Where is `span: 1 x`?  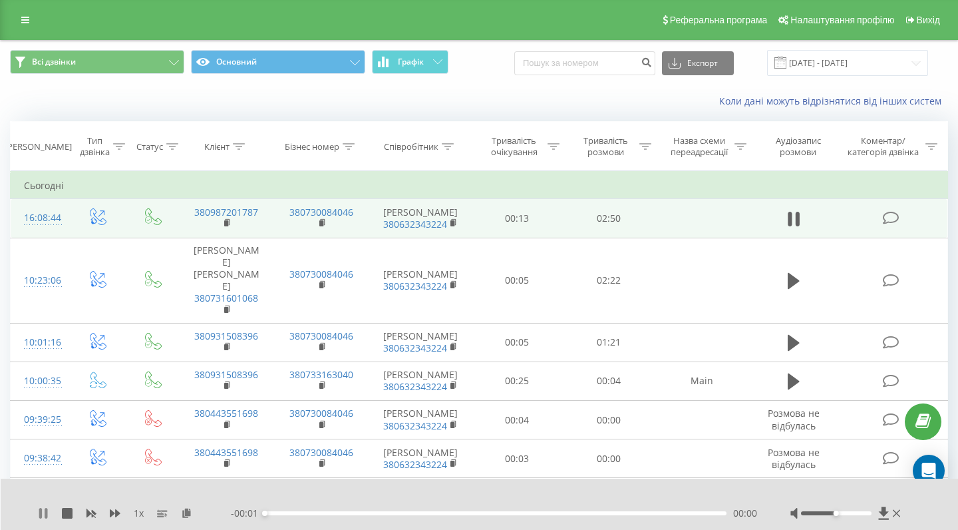 span: 1 x is located at coordinates (138, 513).